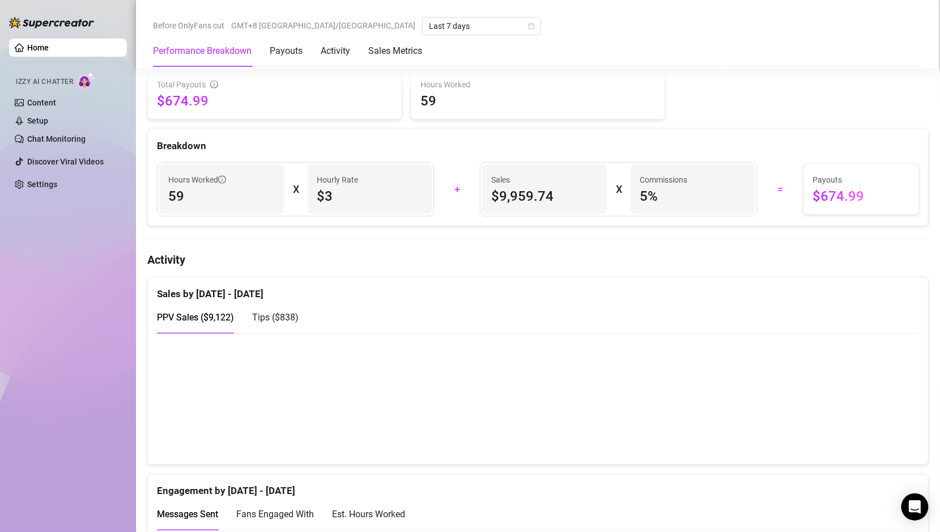  I want to click on span: Payouts, so click(862, 180).